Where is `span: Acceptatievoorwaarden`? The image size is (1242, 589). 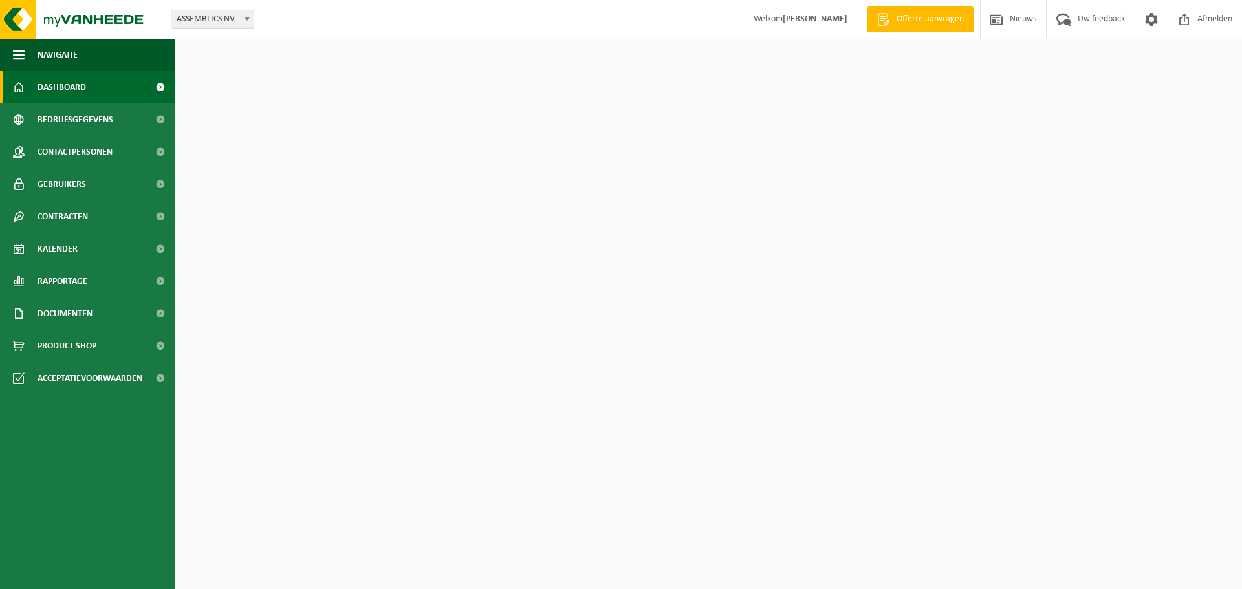
span: Acceptatievoorwaarden is located at coordinates (90, 379).